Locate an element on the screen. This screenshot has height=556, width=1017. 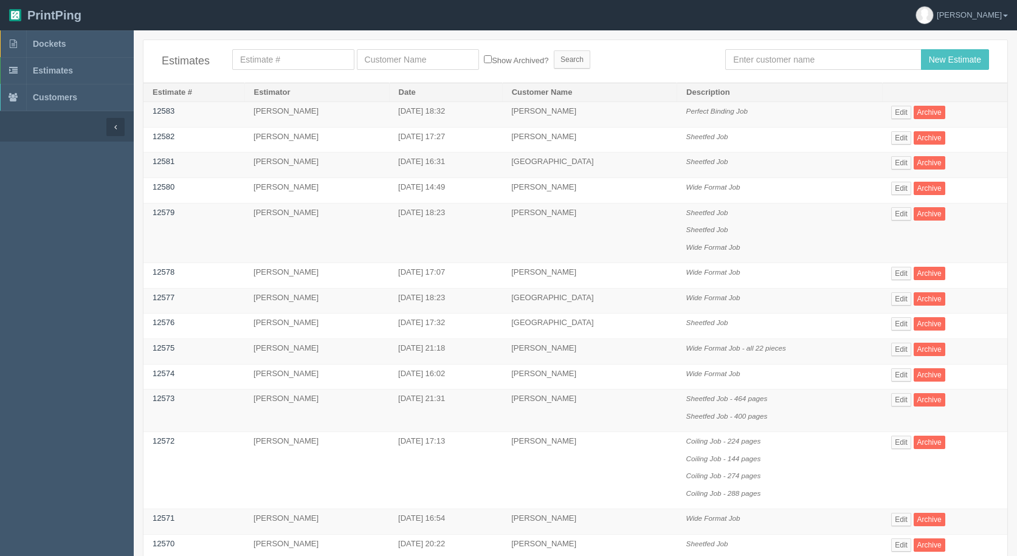
th: Estimator is located at coordinates (317, 92).